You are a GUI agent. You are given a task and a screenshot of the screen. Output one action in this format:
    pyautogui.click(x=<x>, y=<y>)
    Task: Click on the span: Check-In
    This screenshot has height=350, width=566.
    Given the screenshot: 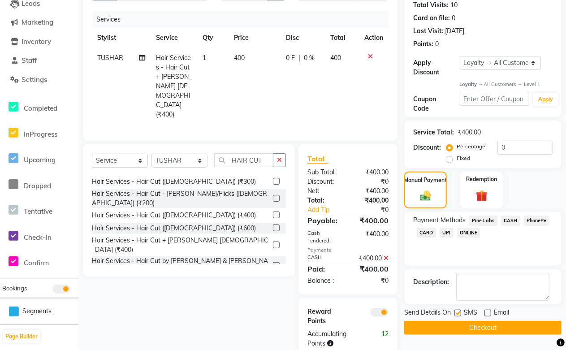 What is the action you would take?
    pyautogui.click(x=38, y=237)
    